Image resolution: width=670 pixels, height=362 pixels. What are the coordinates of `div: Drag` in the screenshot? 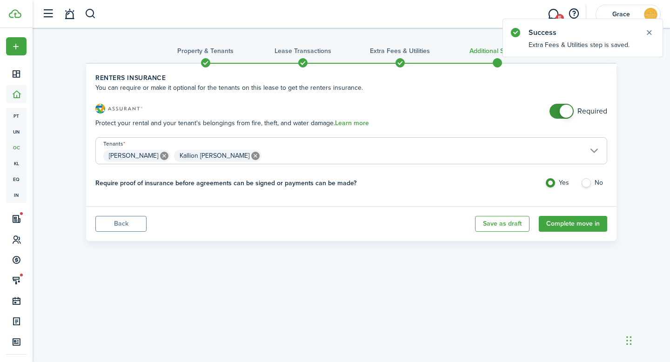 It's located at (629, 341).